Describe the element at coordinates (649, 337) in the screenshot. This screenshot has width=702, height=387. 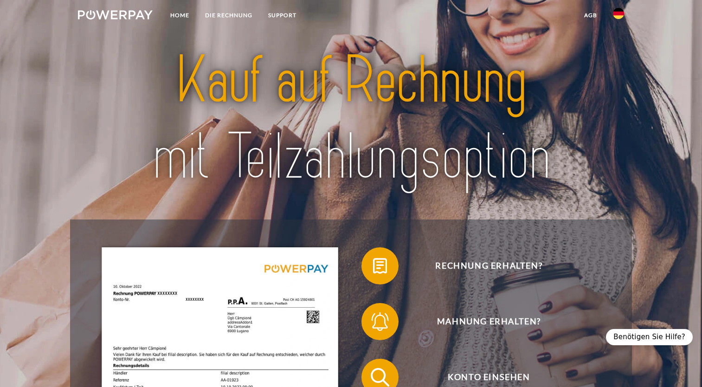
I see `div: Benötigen Sie Hilfe?` at that location.